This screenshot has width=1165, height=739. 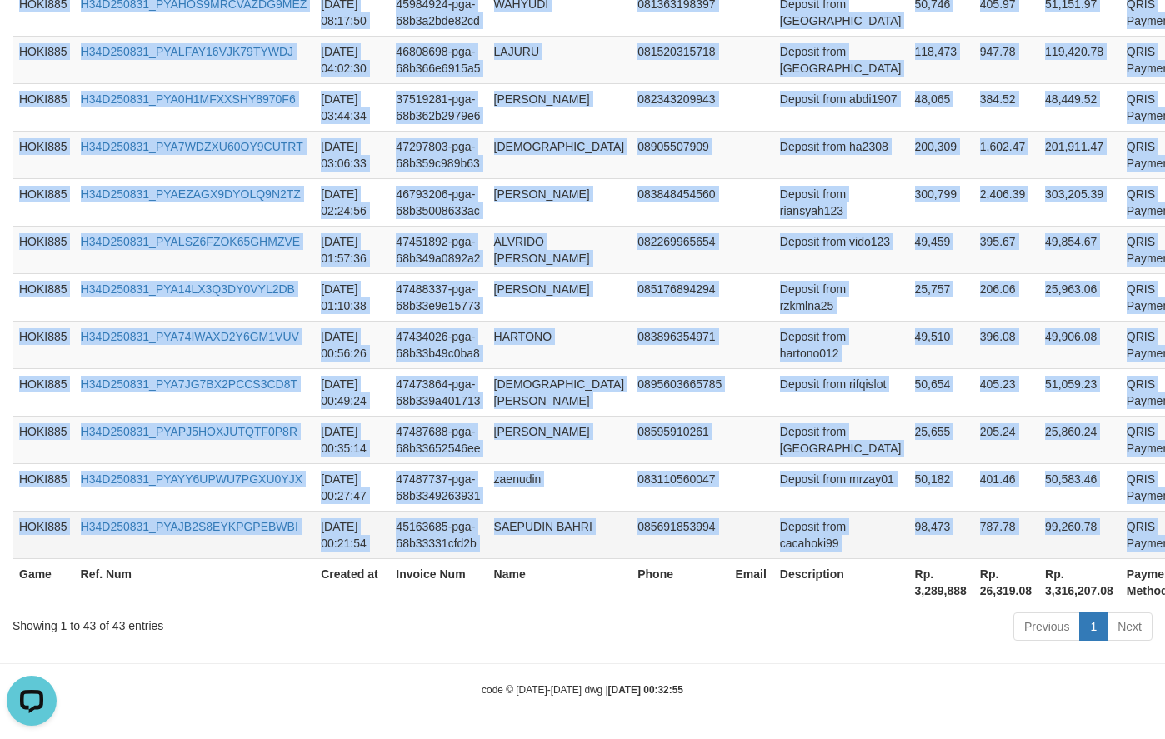 I want to click on td: 405.23, so click(x=1006, y=392).